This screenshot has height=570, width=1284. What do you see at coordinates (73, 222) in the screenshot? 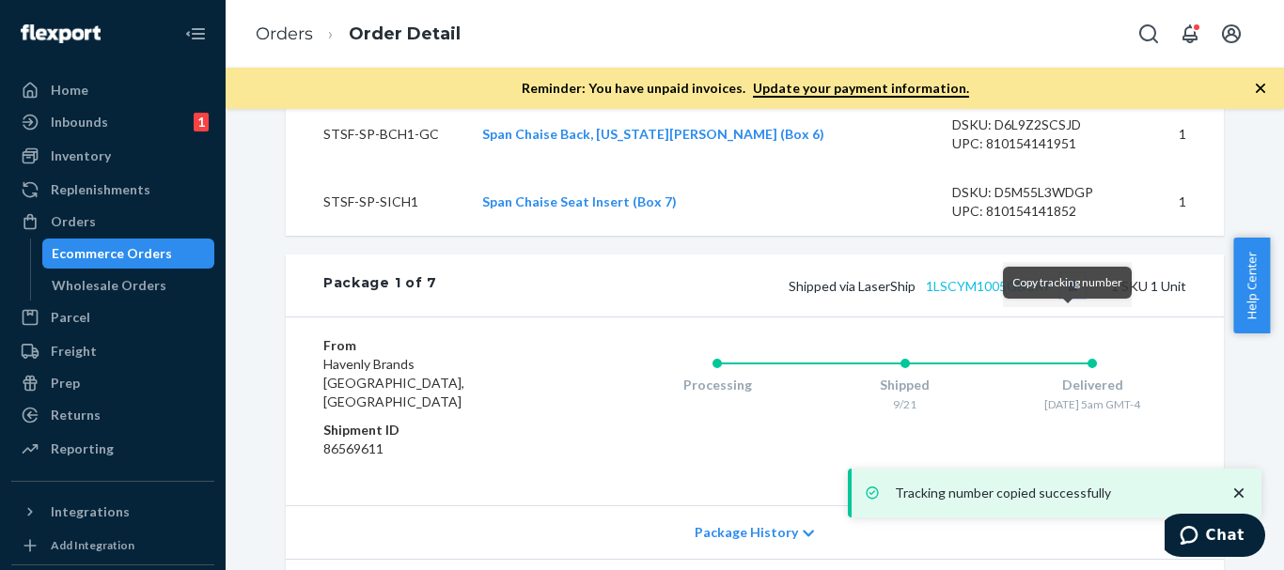
I see `div: Orders` at bounding box center [73, 222].